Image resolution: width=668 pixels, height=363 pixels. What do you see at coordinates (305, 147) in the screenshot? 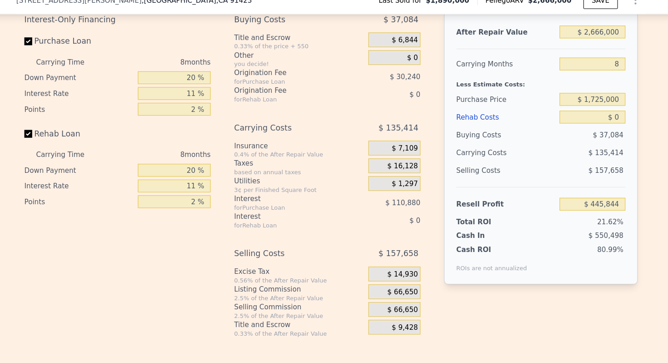
I see `div: Insurance` at bounding box center [305, 147].